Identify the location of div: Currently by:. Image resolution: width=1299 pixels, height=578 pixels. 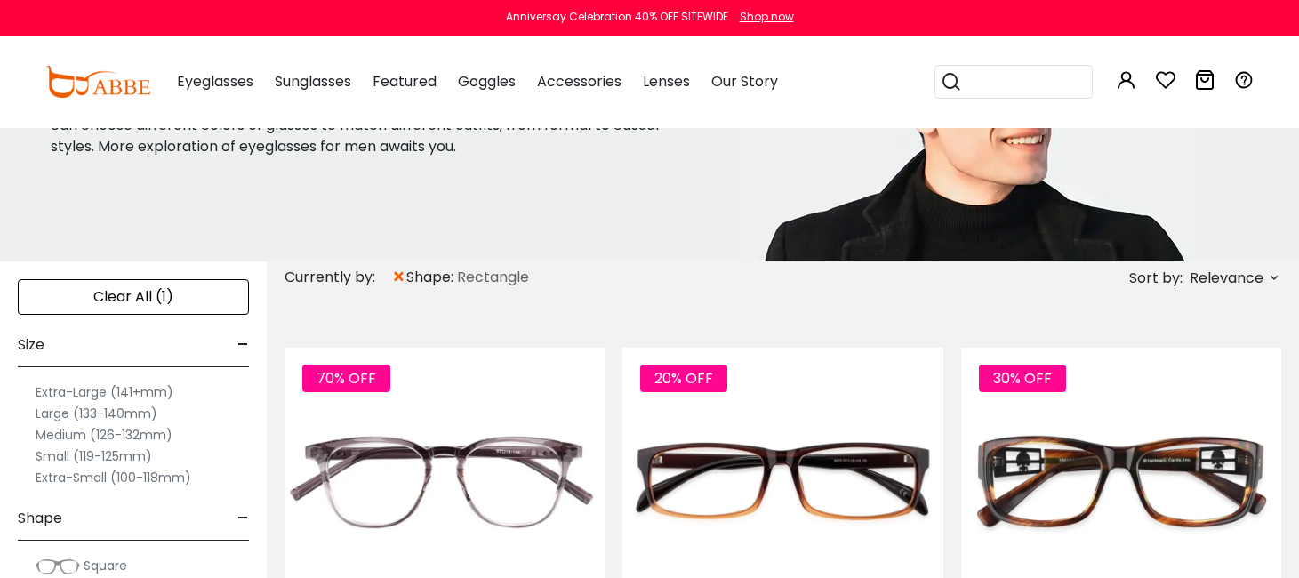
(338, 277).